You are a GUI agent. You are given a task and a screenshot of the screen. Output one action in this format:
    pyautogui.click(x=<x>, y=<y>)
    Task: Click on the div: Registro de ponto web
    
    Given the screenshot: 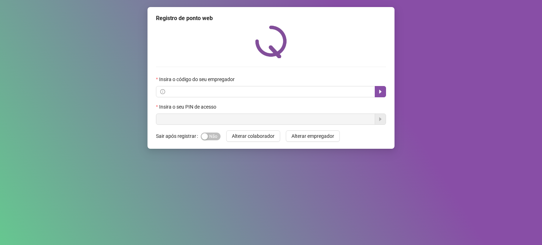 What is the action you would take?
    pyautogui.click(x=271, y=18)
    